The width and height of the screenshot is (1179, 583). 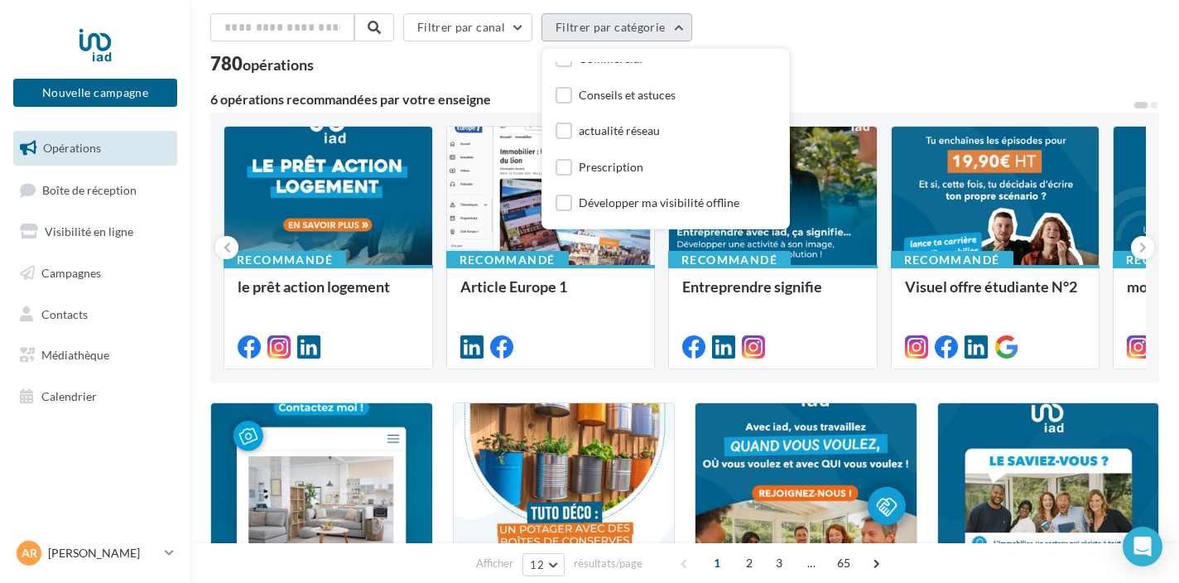 I want to click on span: 3, so click(x=779, y=563).